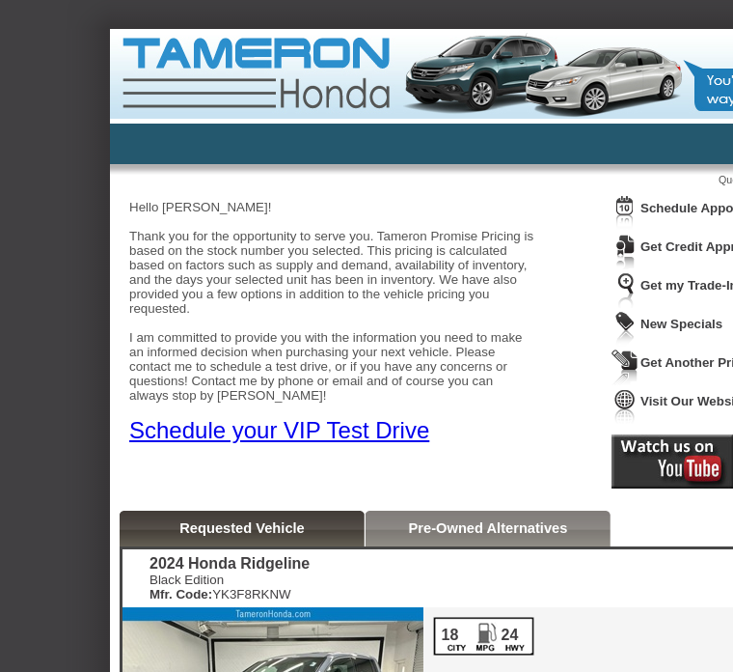  What do you see at coordinates (230, 563) in the screenshot?
I see `div: 2024 Honda Ridgeline` at bounding box center [230, 563].